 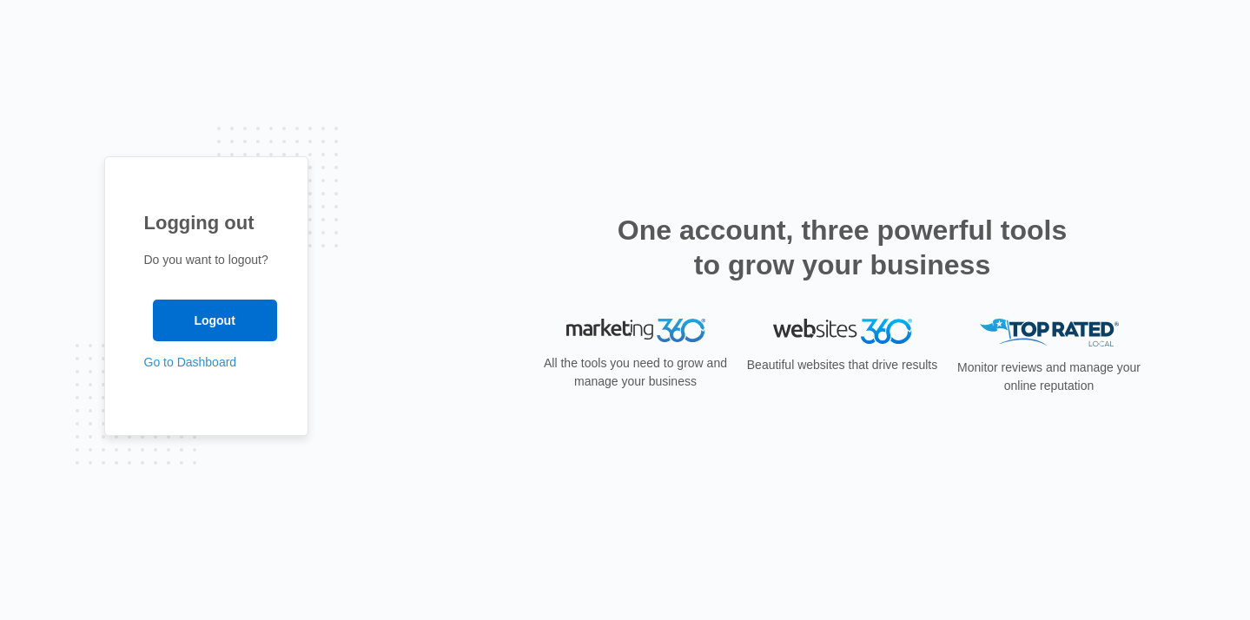 What do you see at coordinates (636, 373) in the screenshot?
I see `p: All the tools you need to grow and manage your business` at bounding box center [636, 373].